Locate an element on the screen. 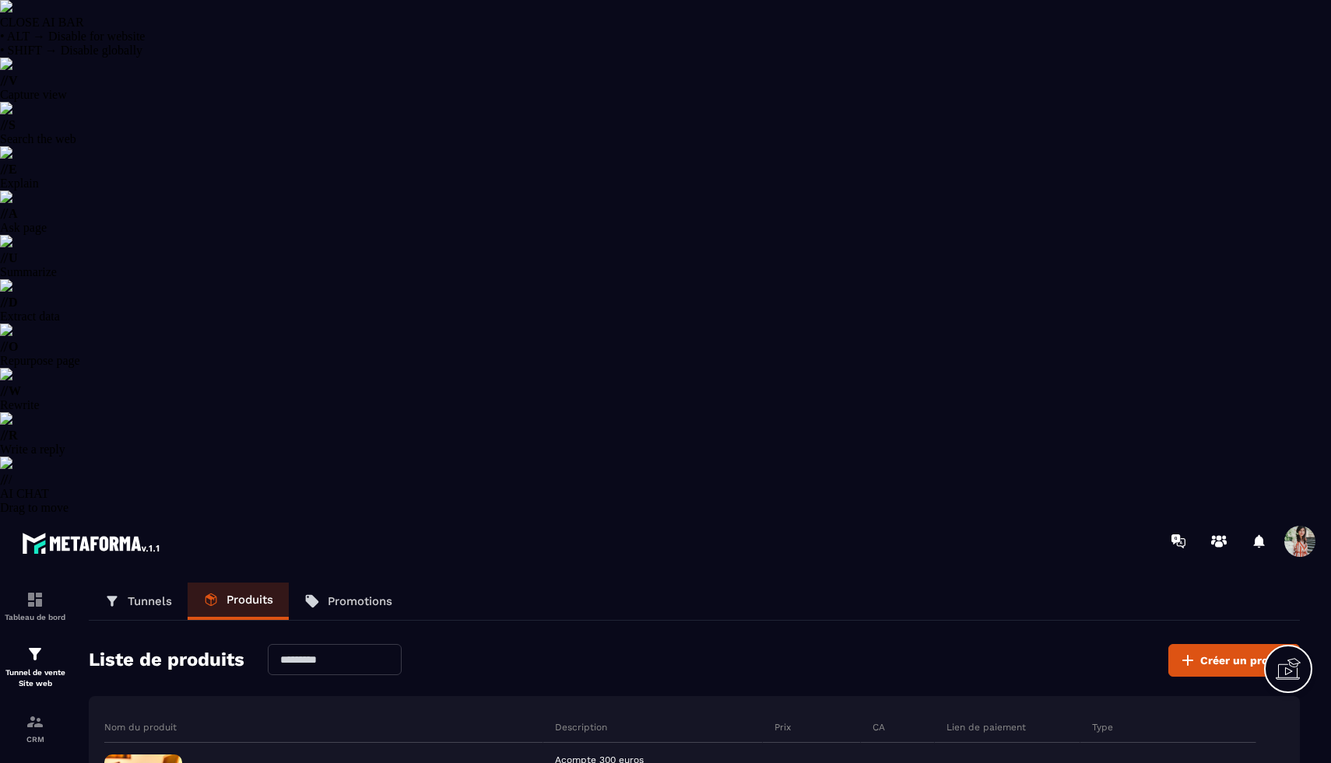 The height and width of the screenshot is (763, 1331). p: Description is located at coordinates (581, 728).